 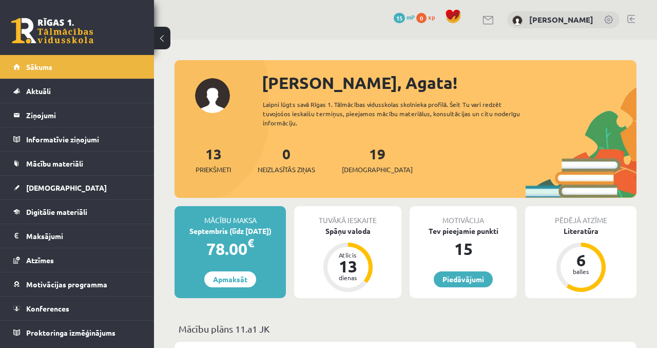 I want to click on span: Neizlasītās ziņas, so click(x=286, y=169).